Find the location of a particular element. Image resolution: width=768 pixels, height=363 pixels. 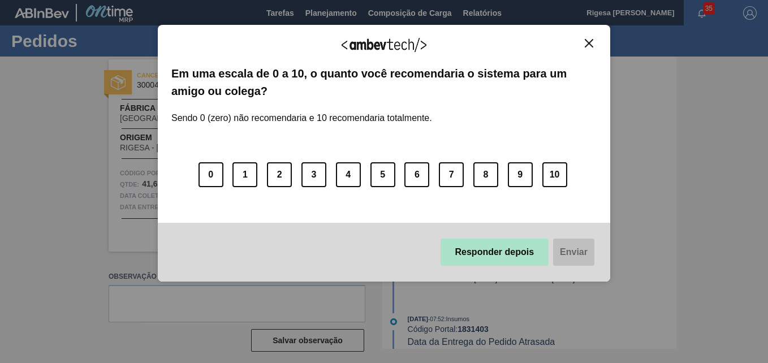

button: 4 is located at coordinates (349, 175).